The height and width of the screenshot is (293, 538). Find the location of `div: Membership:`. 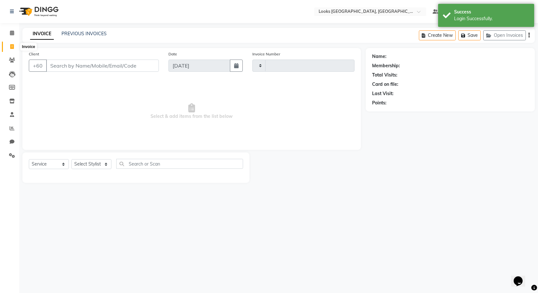

div: Membership: is located at coordinates (386, 66).